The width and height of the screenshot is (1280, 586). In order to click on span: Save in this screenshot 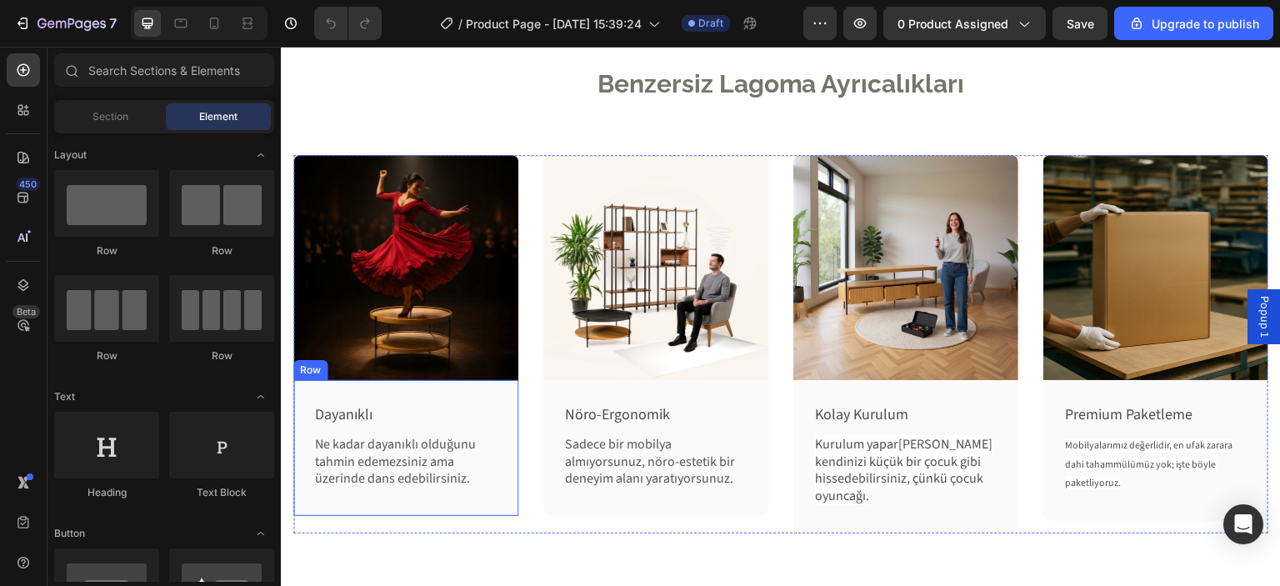, I will do `click(1080, 23)`.